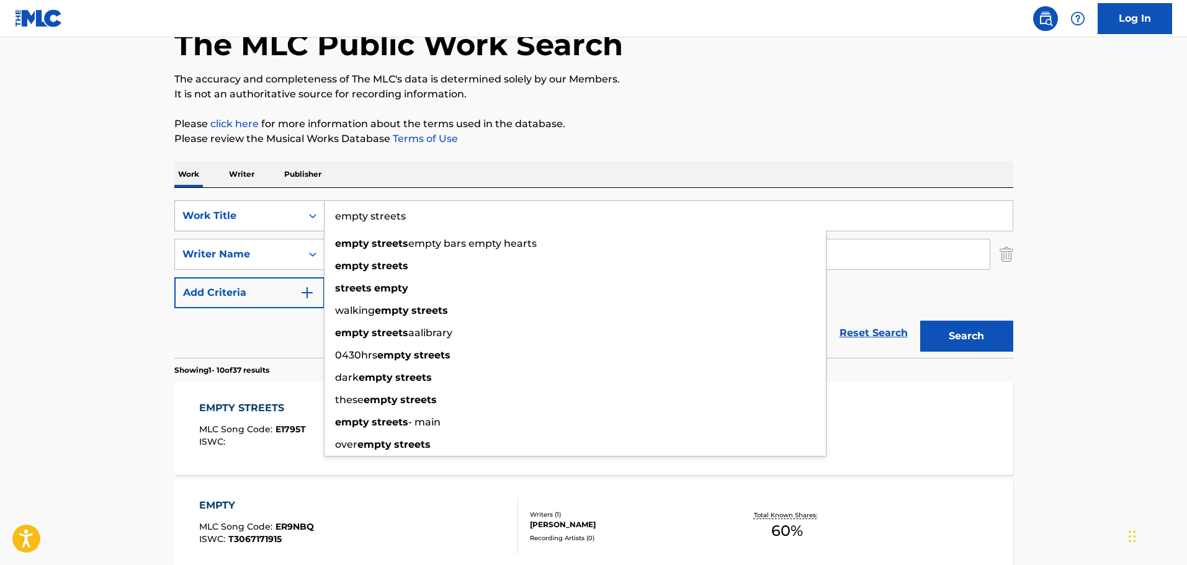  What do you see at coordinates (424, 422) in the screenshot?
I see `span: - main` at bounding box center [424, 422].